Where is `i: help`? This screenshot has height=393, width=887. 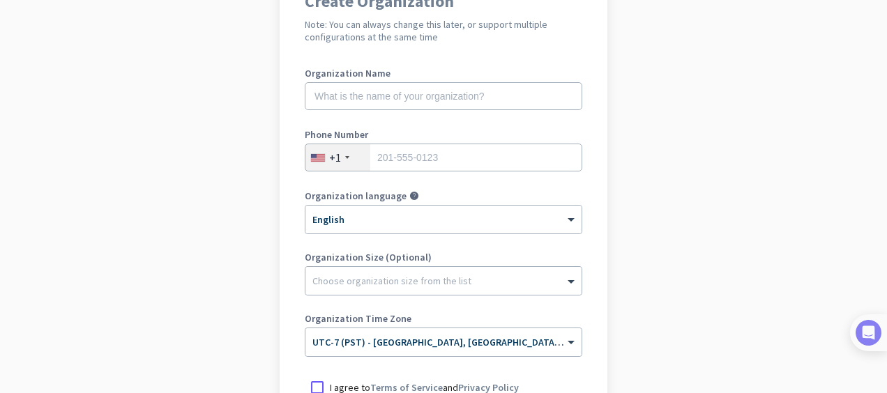 i: help is located at coordinates (414, 196).